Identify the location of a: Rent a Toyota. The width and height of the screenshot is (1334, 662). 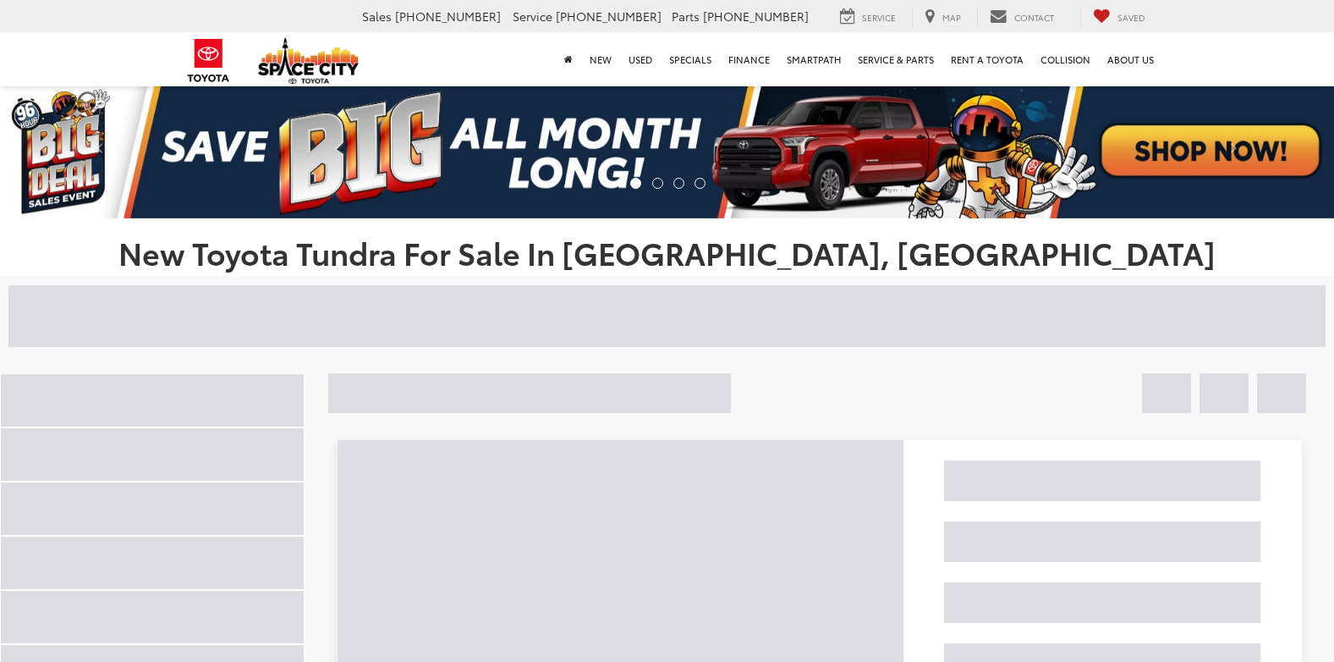
(987, 59).